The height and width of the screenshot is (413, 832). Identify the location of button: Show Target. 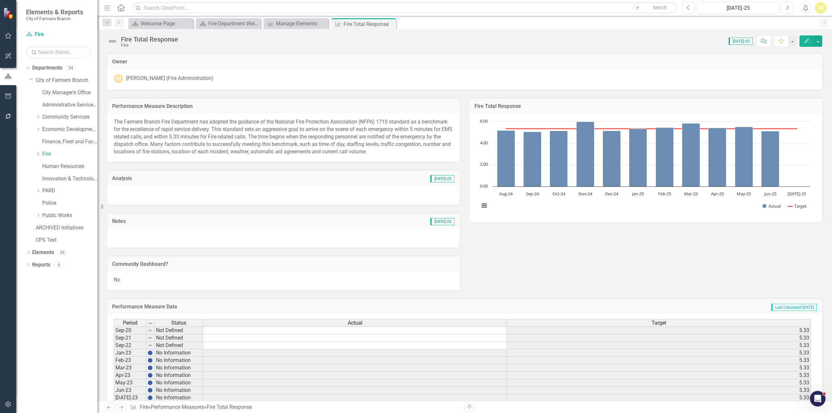
(797, 206).